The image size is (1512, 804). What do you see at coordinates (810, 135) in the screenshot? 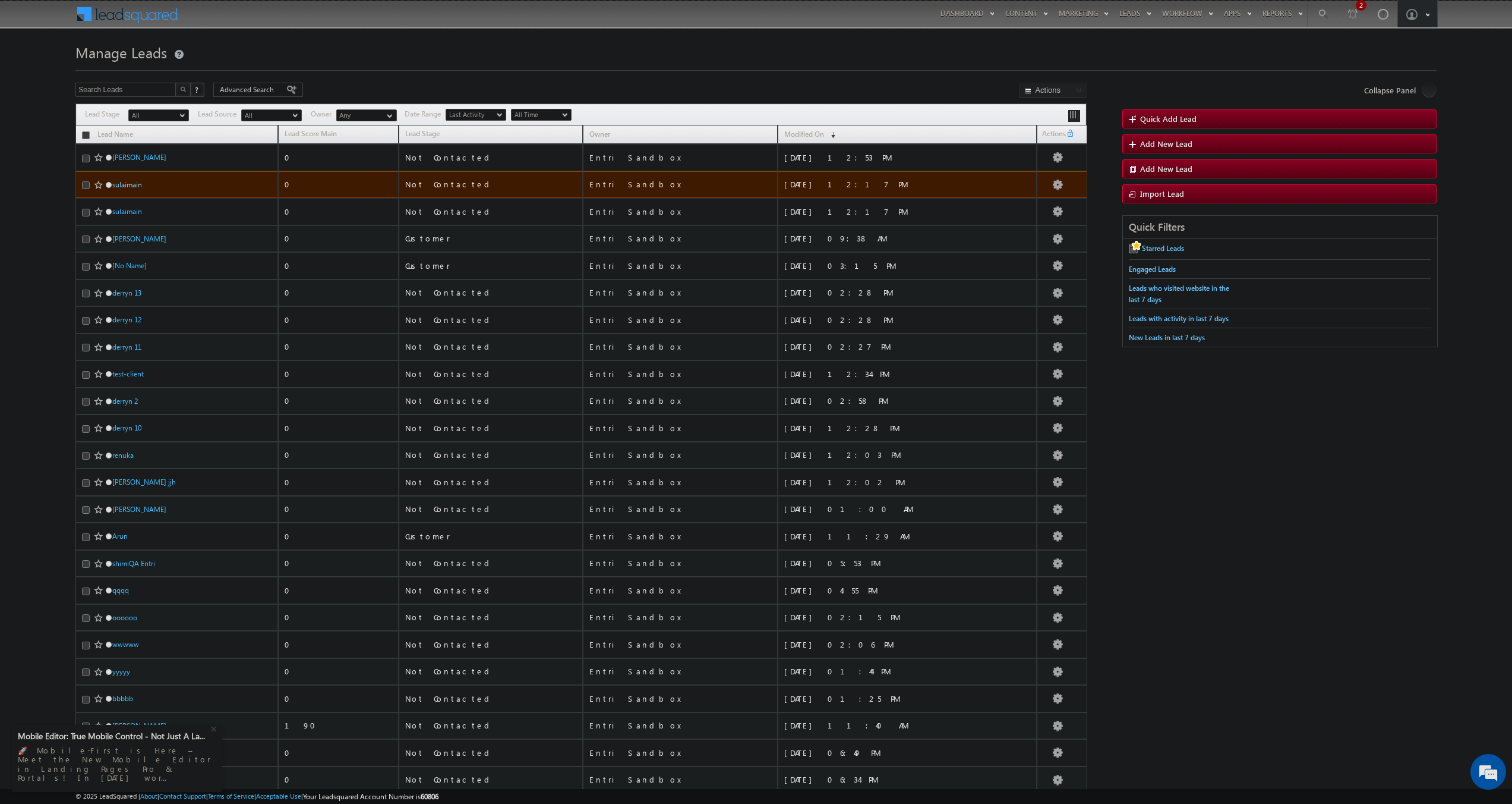
I see `a: Modified On (sorted descending)` at bounding box center [810, 135].